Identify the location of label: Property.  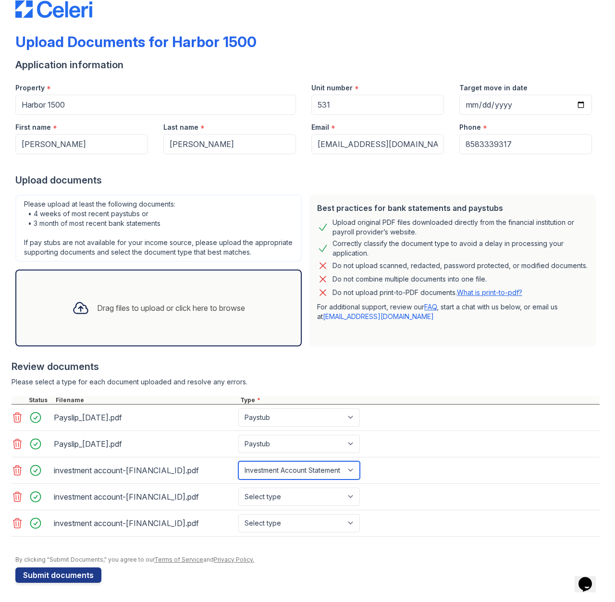
(30, 88).